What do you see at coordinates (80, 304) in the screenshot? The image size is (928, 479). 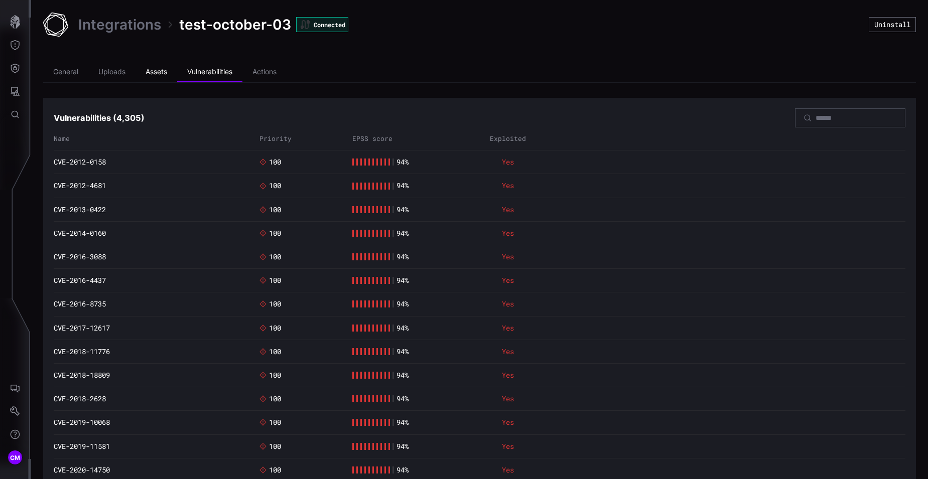 I see `a: CVE-2016-8735` at bounding box center [80, 304].